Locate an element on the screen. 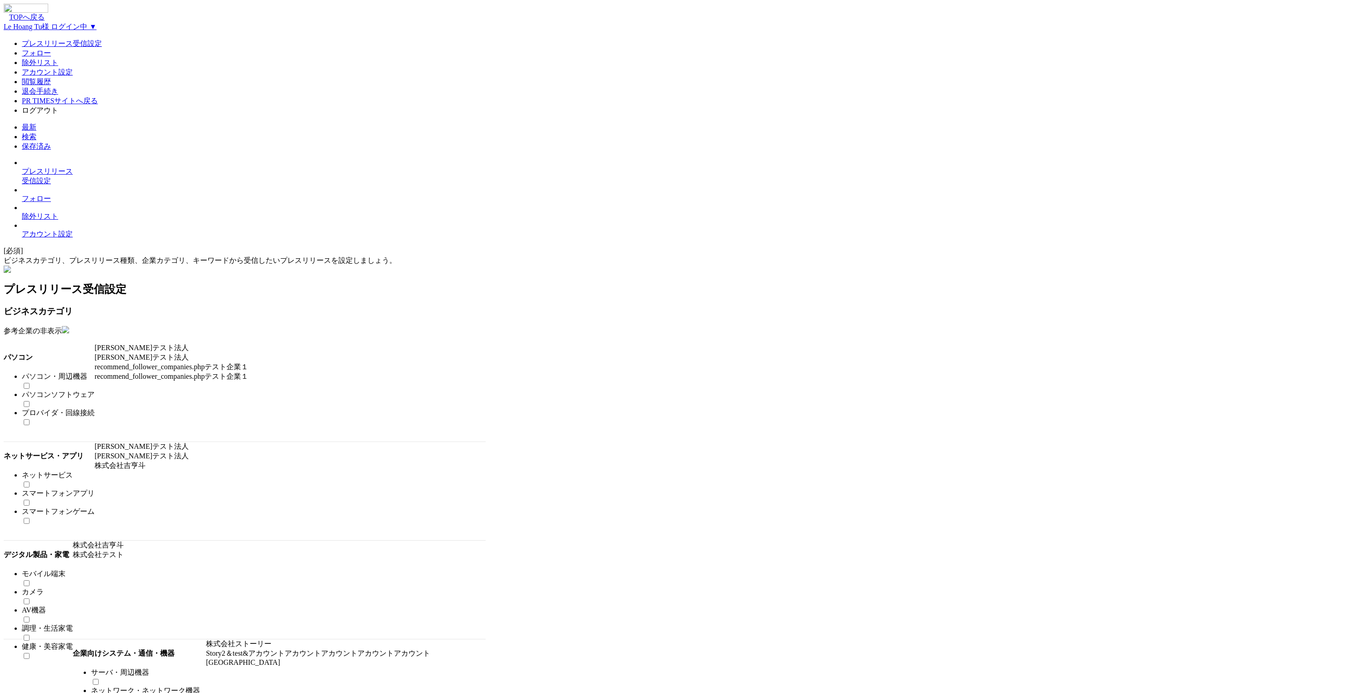 The height and width of the screenshot is (693, 1361). a: 最新 is located at coordinates (29, 127).